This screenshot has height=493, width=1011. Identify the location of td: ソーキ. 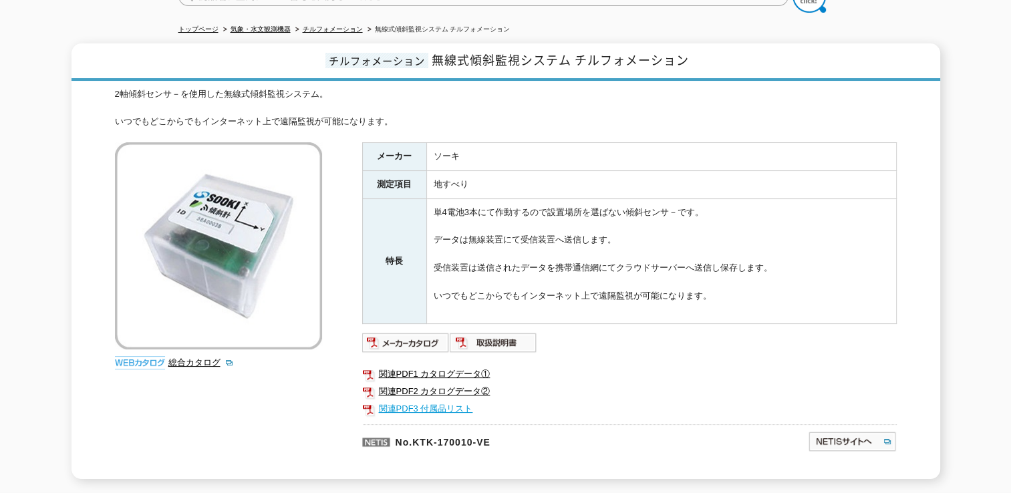
(661, 157).